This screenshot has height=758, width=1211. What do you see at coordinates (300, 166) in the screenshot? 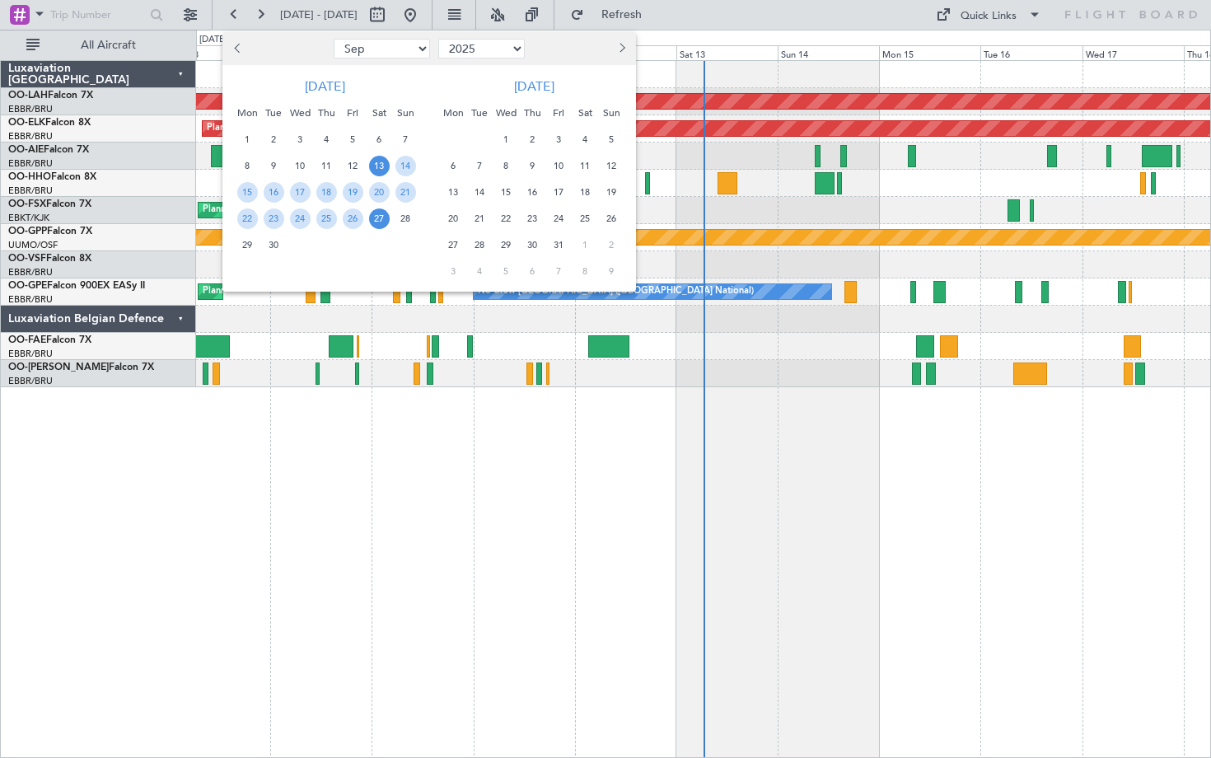
I see `span: 10` at bounding box center [300, 166].